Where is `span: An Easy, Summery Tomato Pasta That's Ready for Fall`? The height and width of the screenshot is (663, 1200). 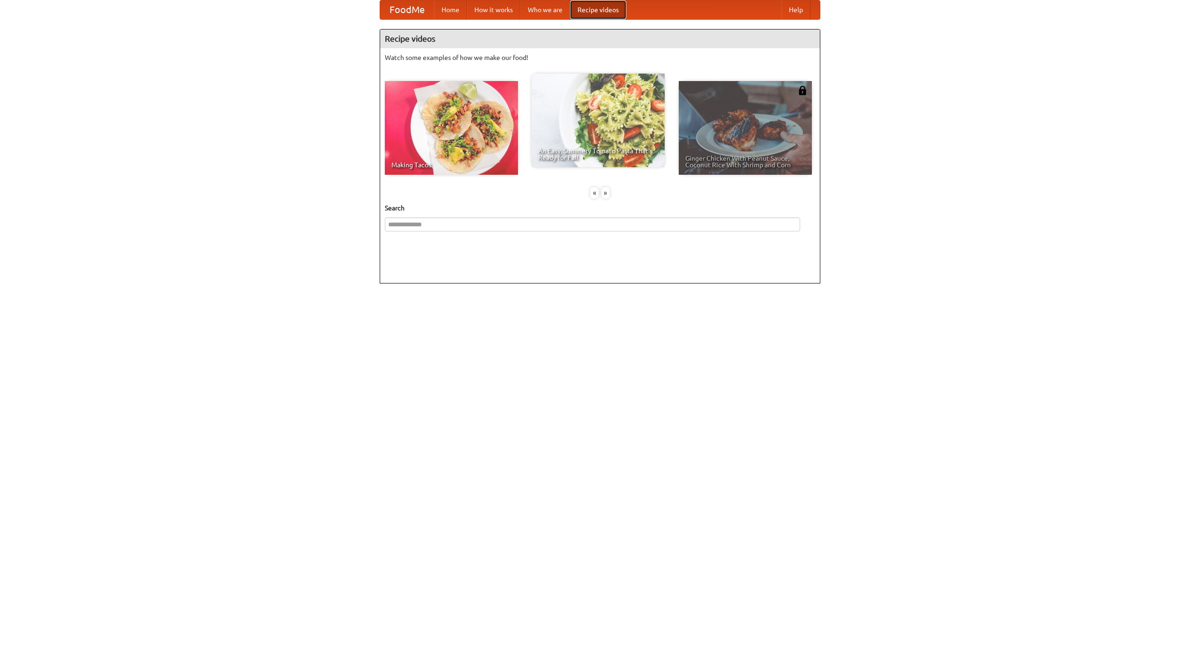 span: An Easy, Summery Tomato Pasta That's Ready for Fall is located at coordinates (598, 154).